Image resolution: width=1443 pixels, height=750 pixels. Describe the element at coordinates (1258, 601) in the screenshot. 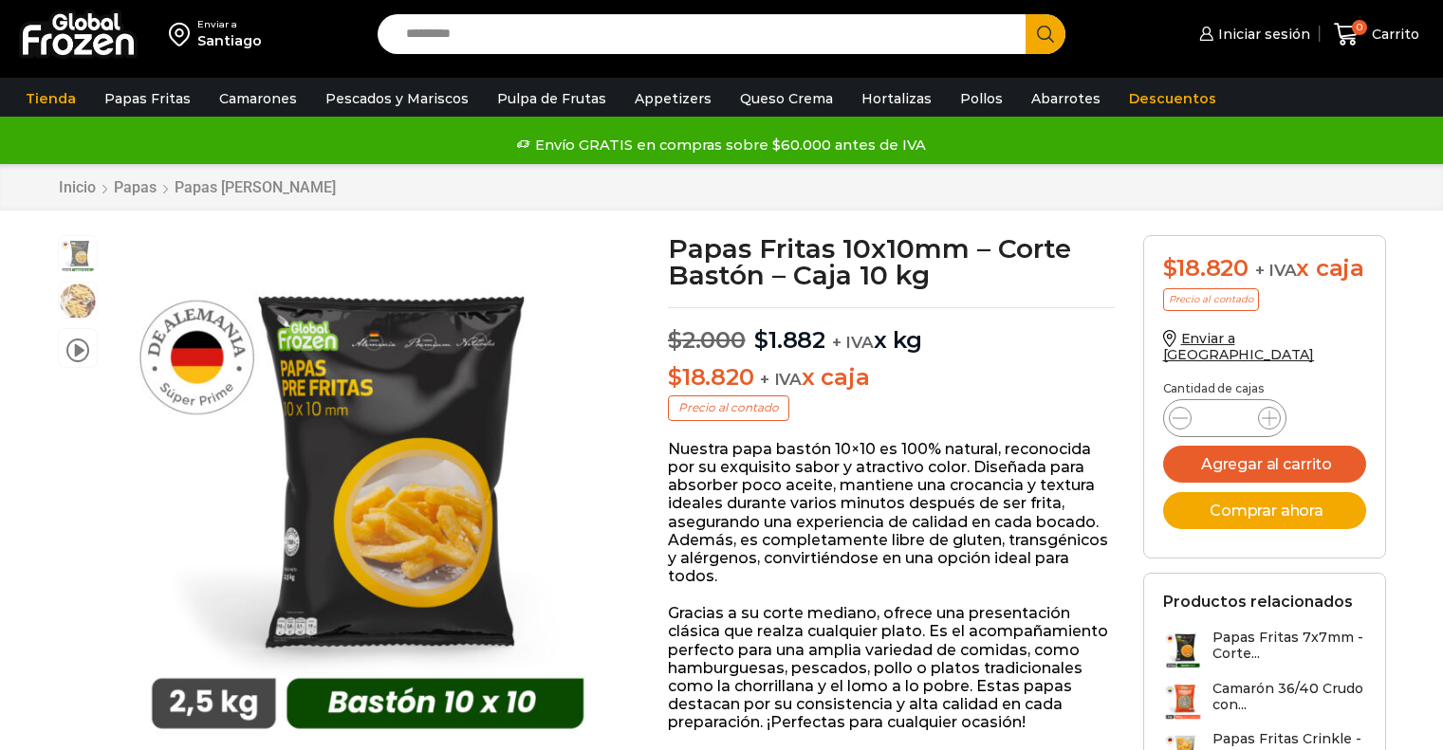

I see `h2: Productos relacionados` at that location.